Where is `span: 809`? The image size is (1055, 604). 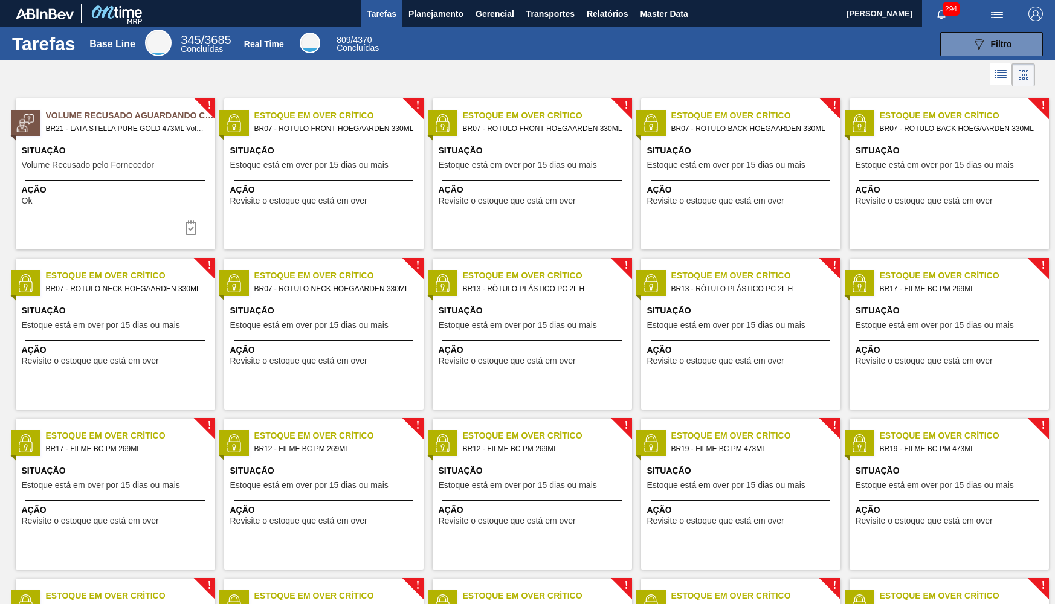
span: 809 is located at coordinates (343, 40).